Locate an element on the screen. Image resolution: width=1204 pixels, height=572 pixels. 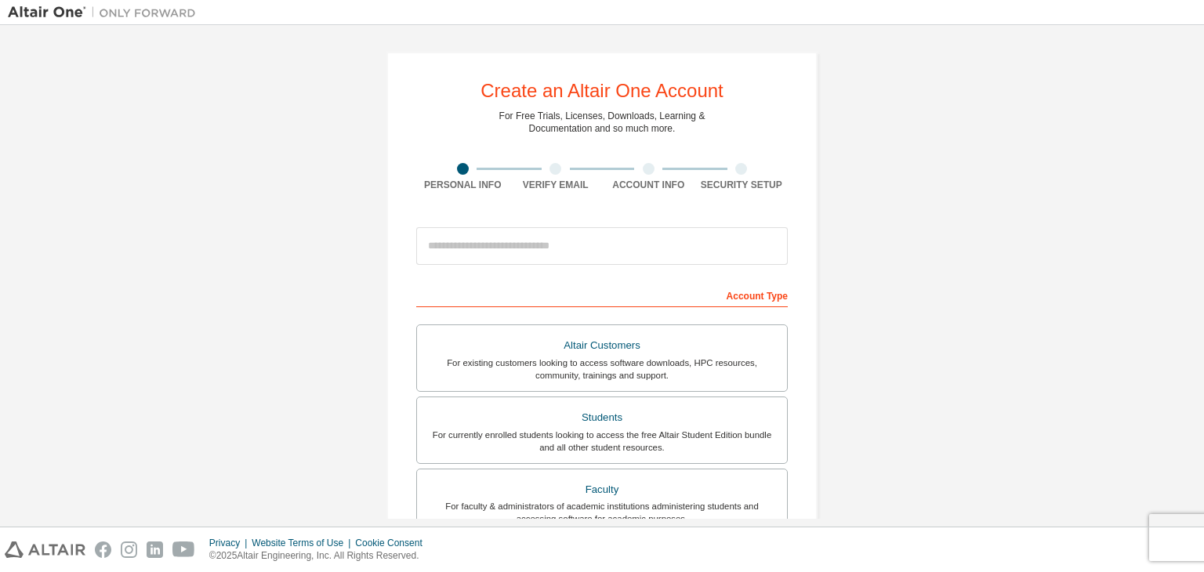
img: instagram.svg is located at coordinates (129, 550).